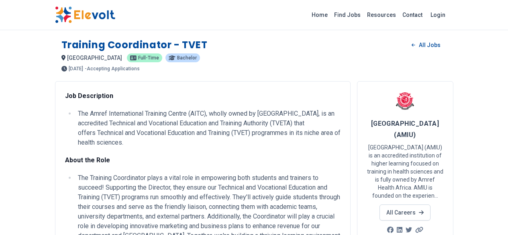  Describe the element at coordinates (382, 15) in the screenshot. I see `a: Resources` at that location.